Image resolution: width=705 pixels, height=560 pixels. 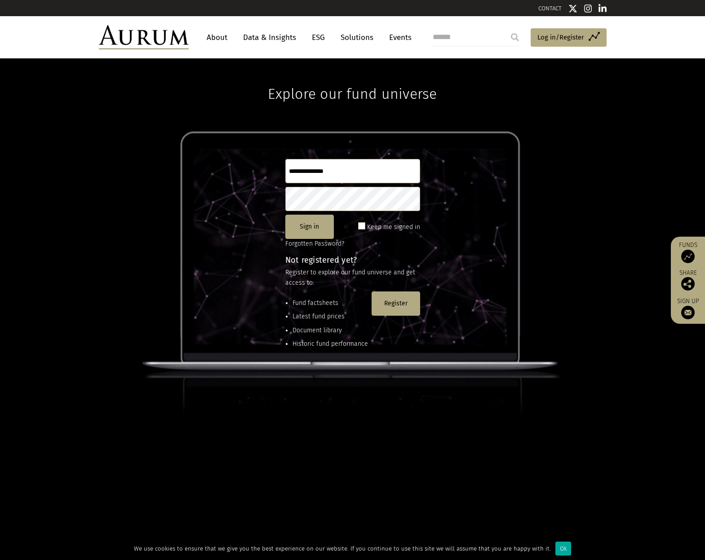 I want to click on img: Twitter icon, so click(x=573, y=9).